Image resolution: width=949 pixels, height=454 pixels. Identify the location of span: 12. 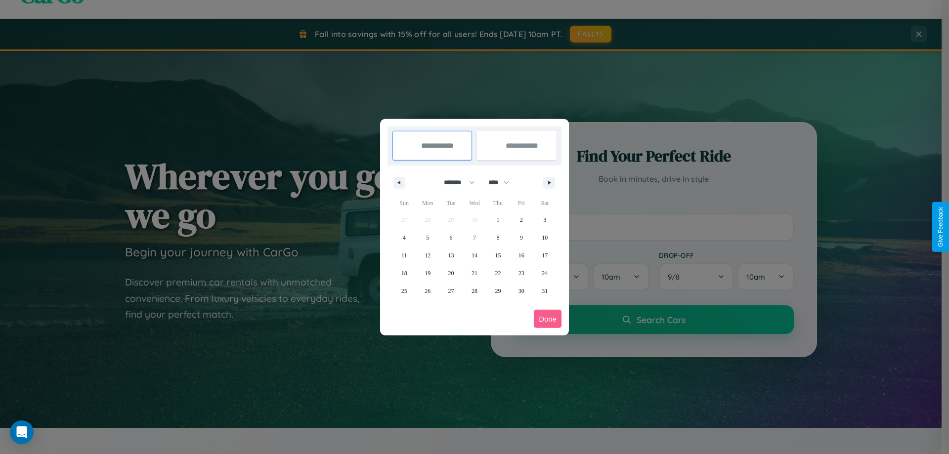
(428, 256).